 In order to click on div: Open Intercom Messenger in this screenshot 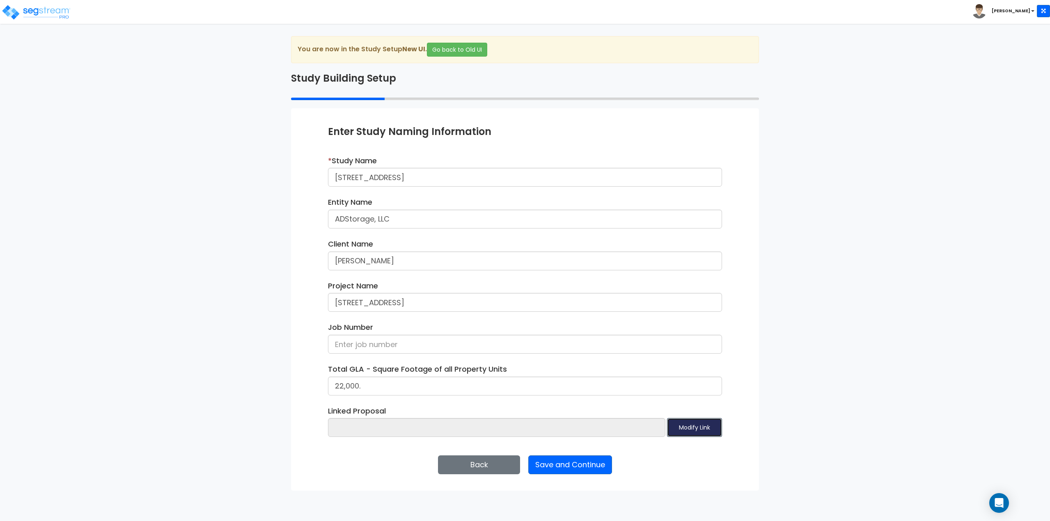, I will do `click(999, 503)`.